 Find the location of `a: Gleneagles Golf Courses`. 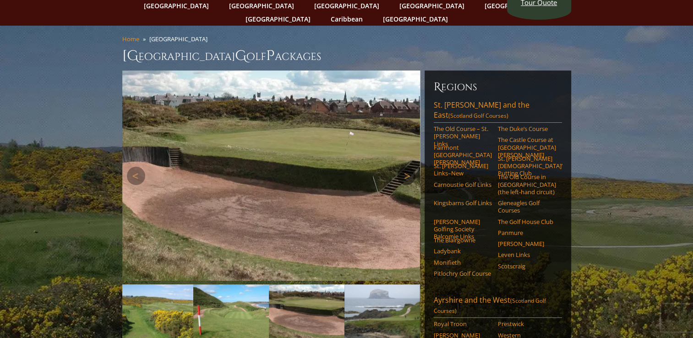

a: Gleneagles Golf Courses is located at coordinates (527, 207).